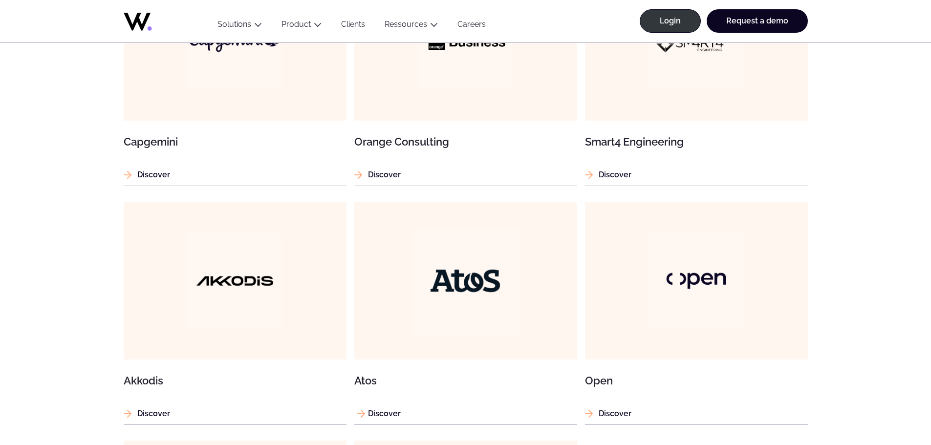 The image size is (931, 445). I want to click on a: Ressources, so click(406, 24).